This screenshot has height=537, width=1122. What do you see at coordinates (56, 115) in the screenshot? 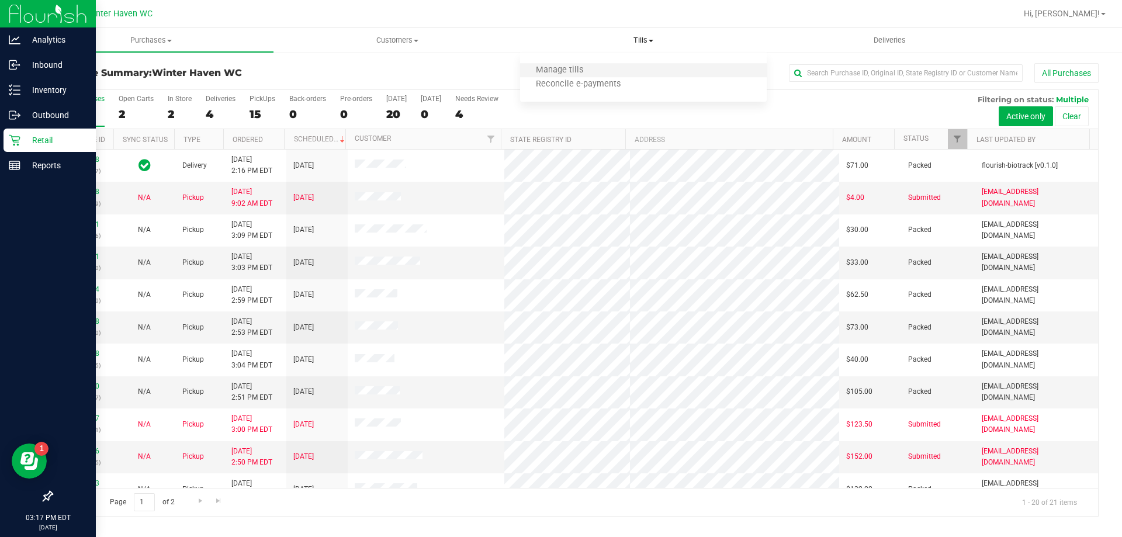
I see `p: Outbound` at bounding box center [56, 115].